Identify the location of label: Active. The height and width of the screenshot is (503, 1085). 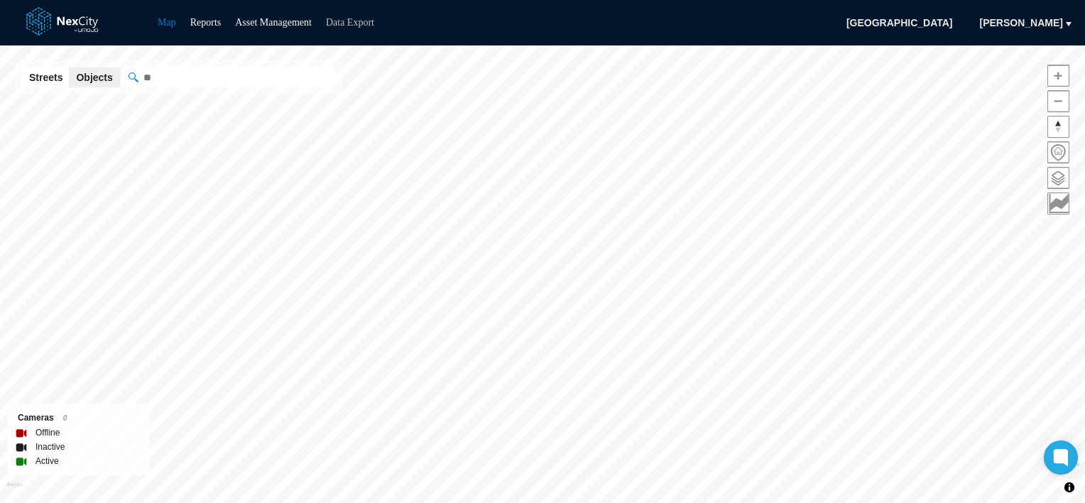
(47, 461).